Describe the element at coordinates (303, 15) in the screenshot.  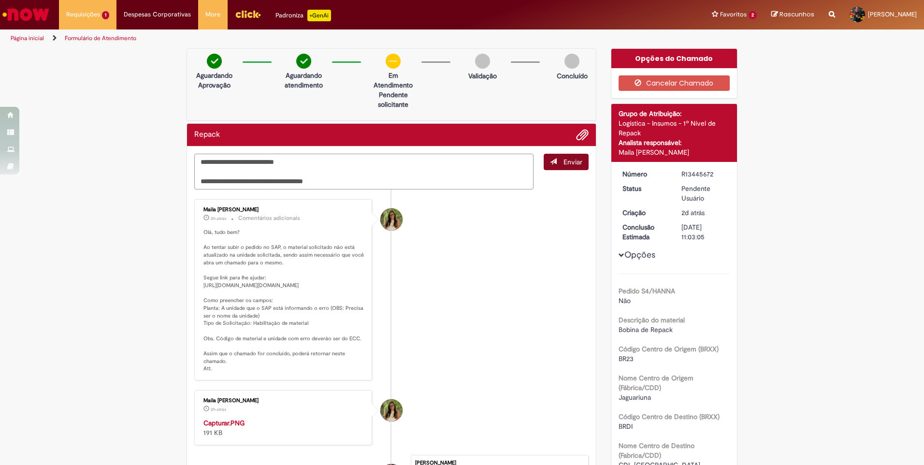
I see `div: Padroniza` at that location.